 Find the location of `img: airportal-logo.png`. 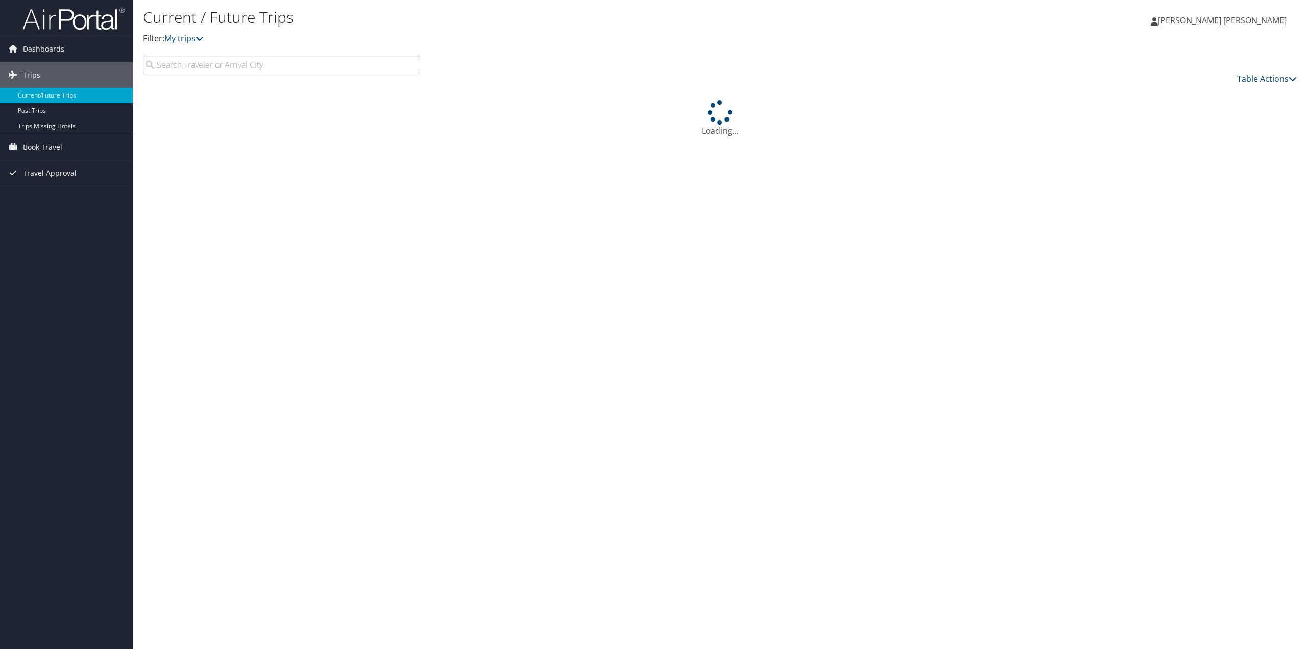

img: airportal-logo.png is located at coordinates (74, 18).